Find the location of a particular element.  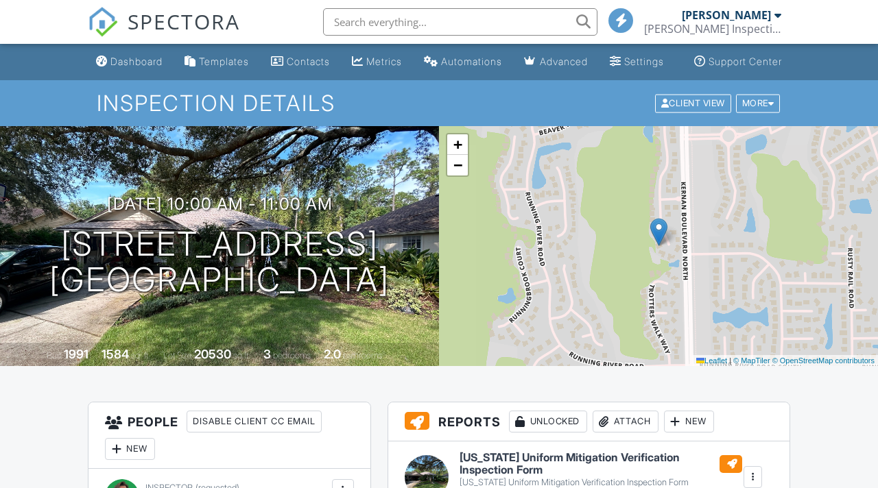

div: 1991 is located at coordinates (76, 354).